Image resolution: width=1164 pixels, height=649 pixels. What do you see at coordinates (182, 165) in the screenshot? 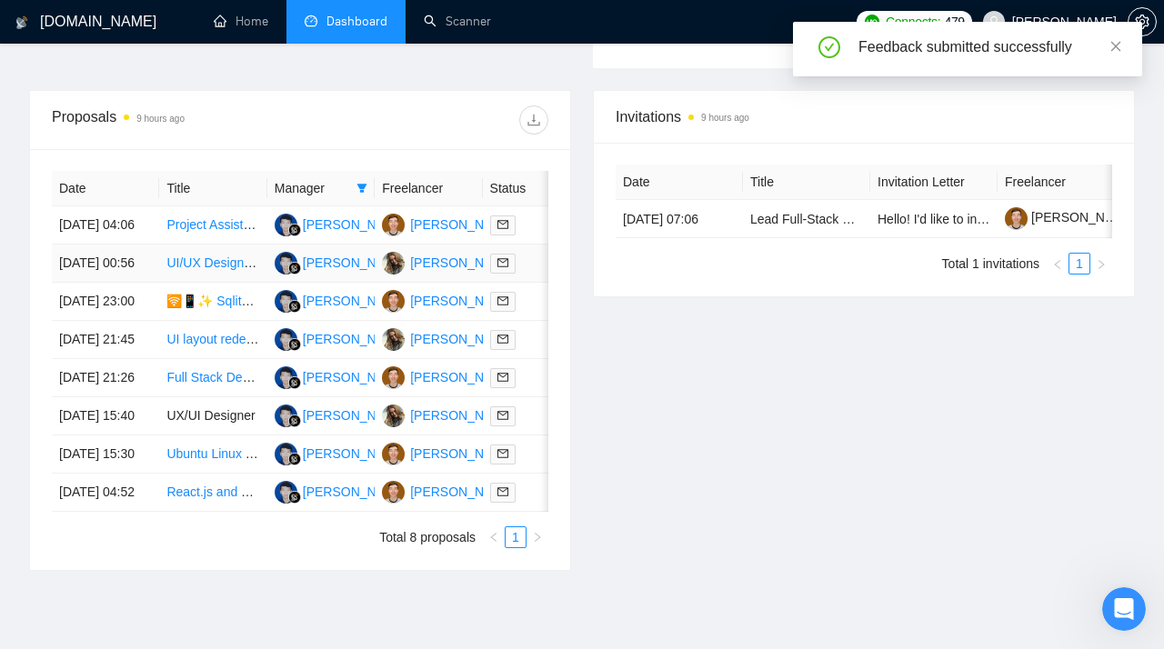
I see `div: Mariia говорит…` at bounding box center [182, 165].